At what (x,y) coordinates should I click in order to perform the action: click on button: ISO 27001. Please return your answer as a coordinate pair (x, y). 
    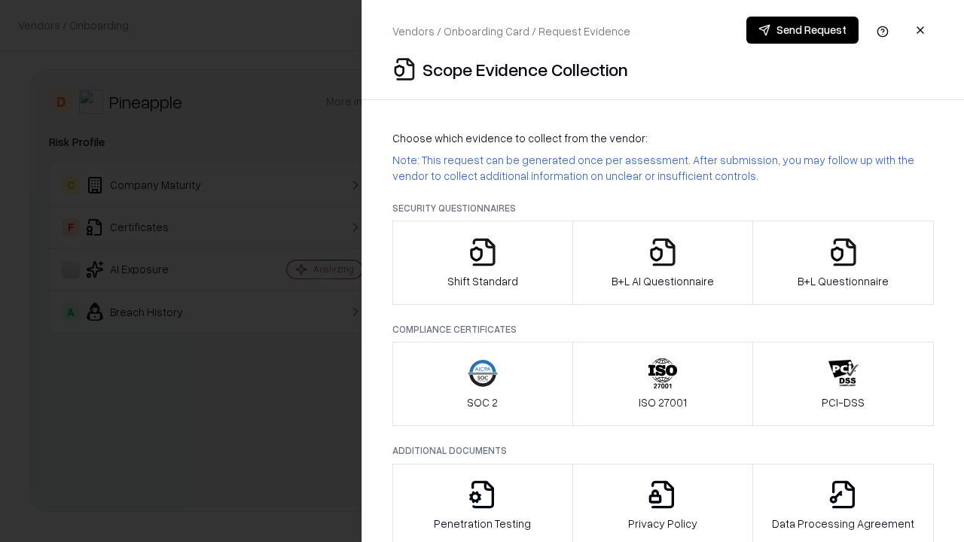
    Looking at the image, I should click on (663, 384).